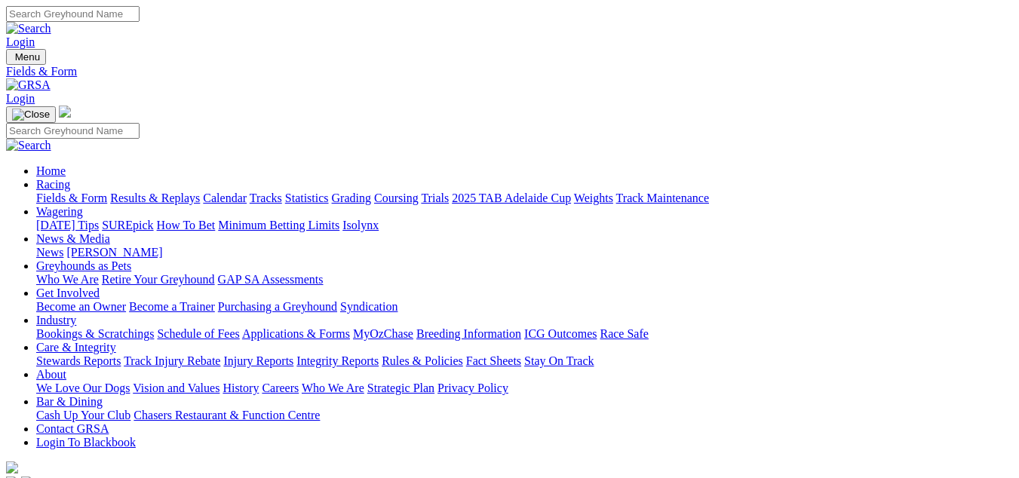 The width and height of the screenshot is (1019, 478). Describe the element at coordinates (186, 225) in the screenshot. I see `a: How To Bet` at that location.